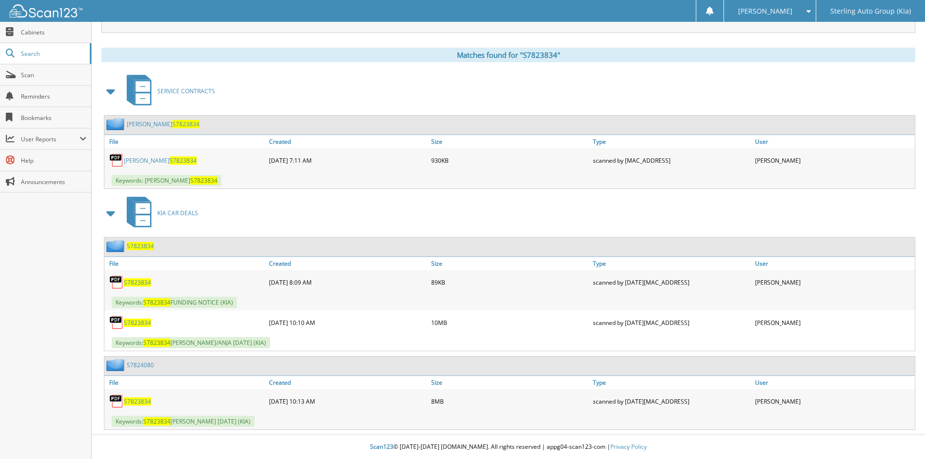 The height and width of the screenshot is (459, 925). I want to click on span: Help, so click(53, 160).